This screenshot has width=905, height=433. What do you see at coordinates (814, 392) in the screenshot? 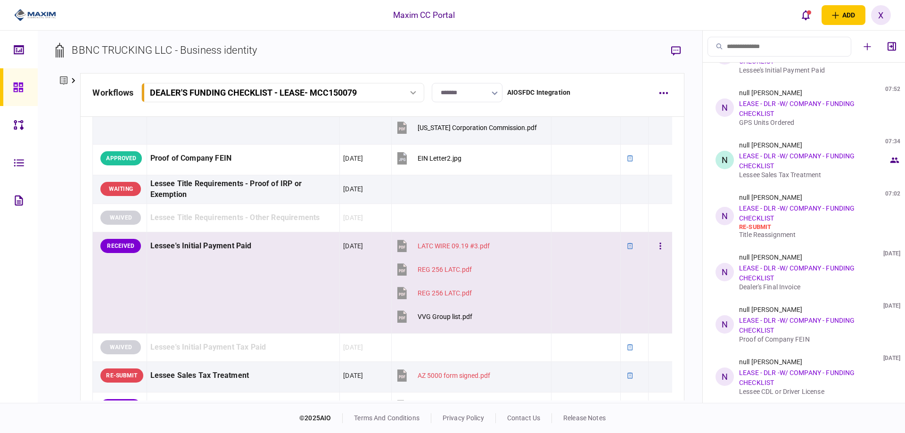
I see `div: Lessee CDL or Driver License` at bounding box center [814, 392].